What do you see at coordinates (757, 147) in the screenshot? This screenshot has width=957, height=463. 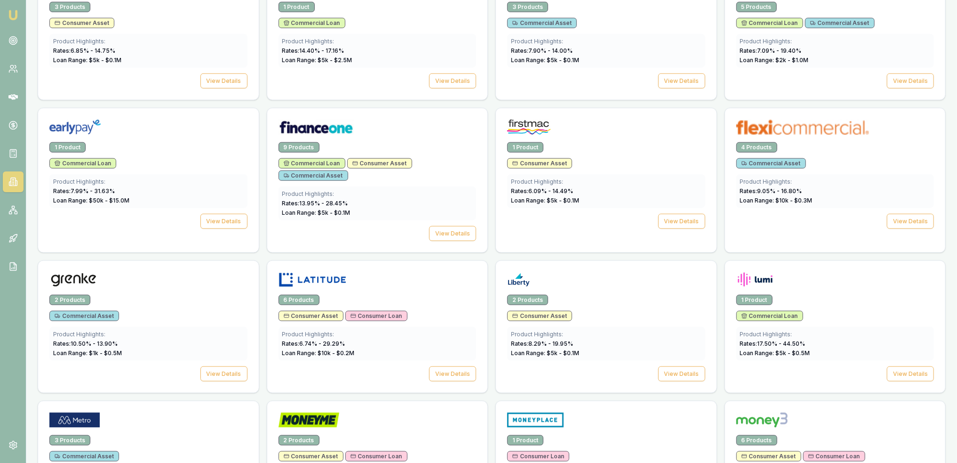 I see `div: 4 Products` at bounding box center [757, 147].